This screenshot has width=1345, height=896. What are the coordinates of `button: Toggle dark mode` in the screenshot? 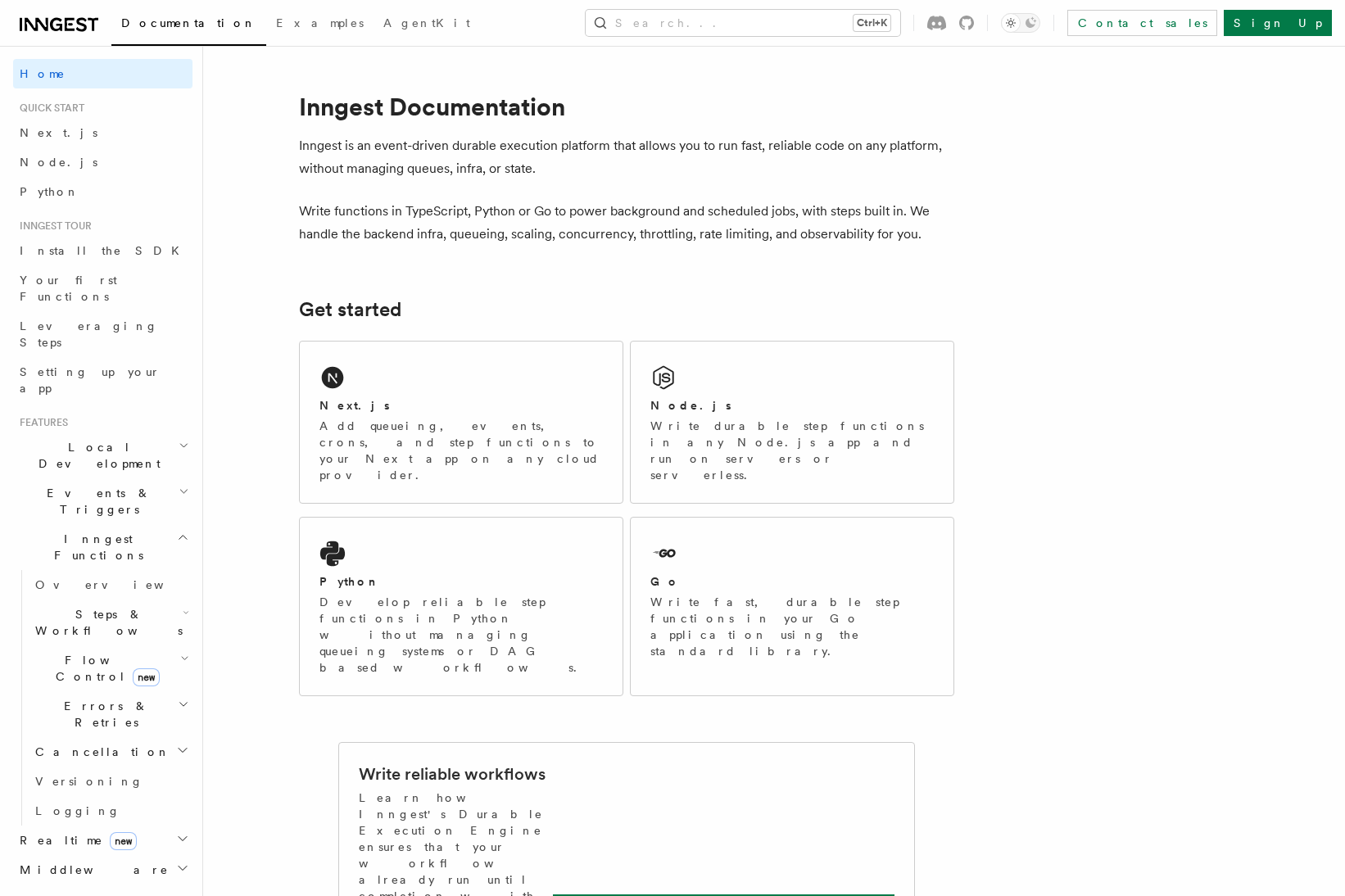 It's located at (1021, 23).